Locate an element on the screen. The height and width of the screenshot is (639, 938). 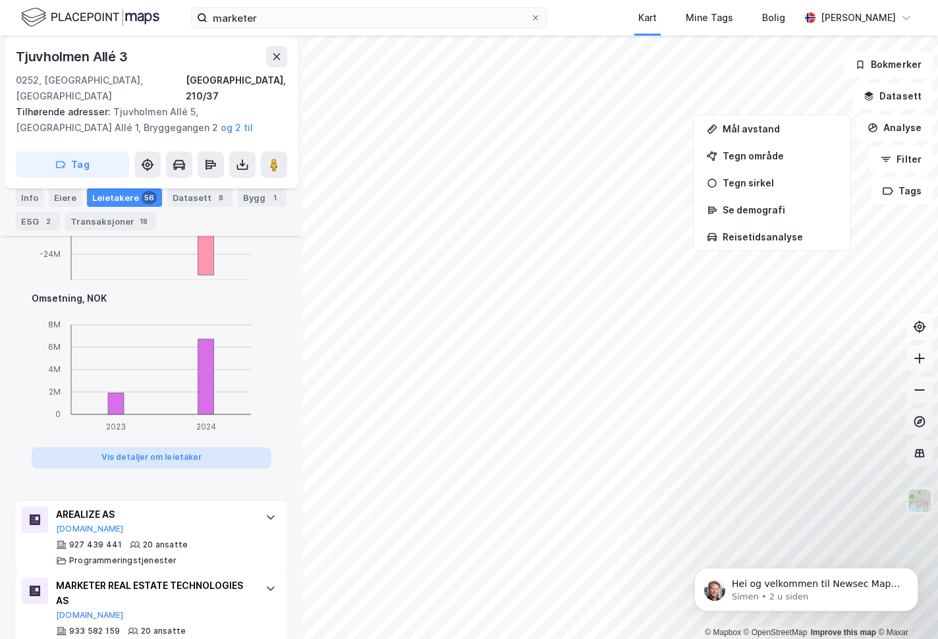
input: Søk på adresse, matrikkel, gårdeiere, leietakere eller personer is located at coordinates (369, 18).